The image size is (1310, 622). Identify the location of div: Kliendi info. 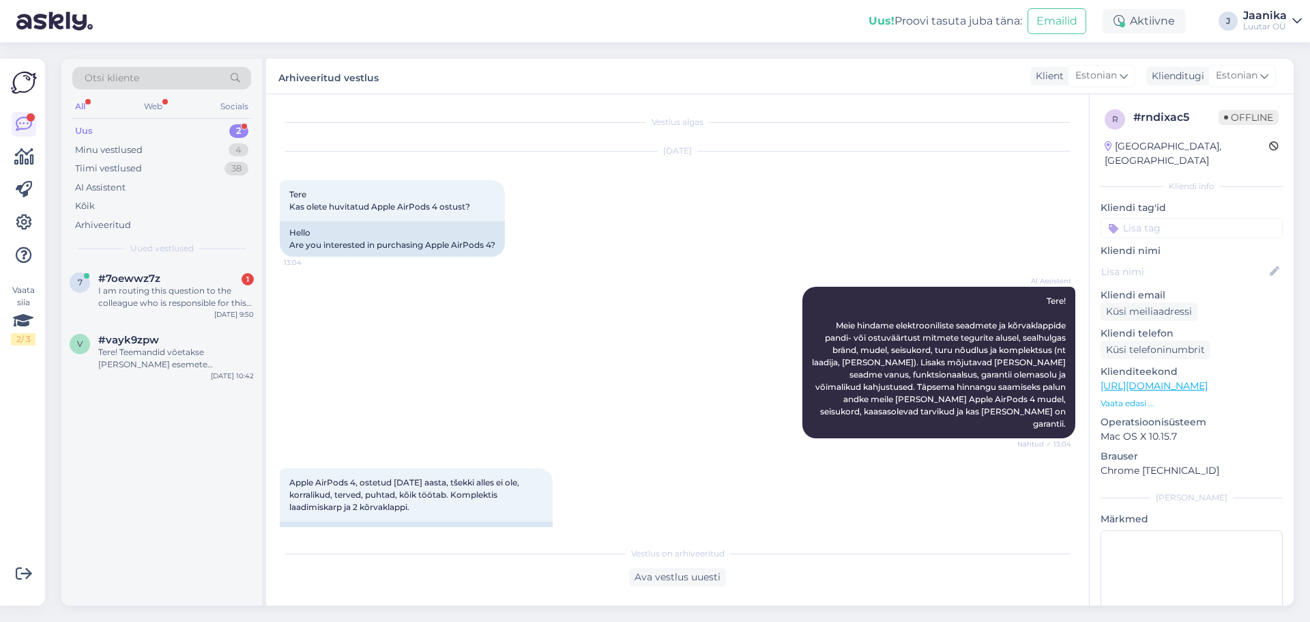
(1192, 186).